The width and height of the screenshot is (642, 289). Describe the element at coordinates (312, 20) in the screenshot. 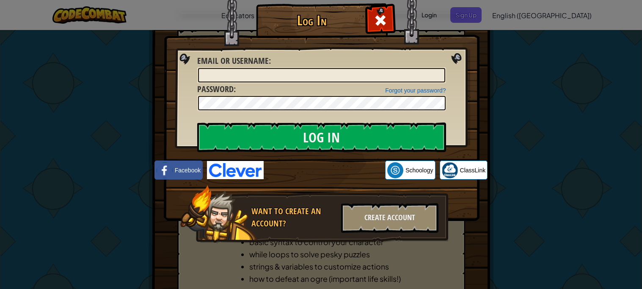

I see `h1: Log In` at that location.